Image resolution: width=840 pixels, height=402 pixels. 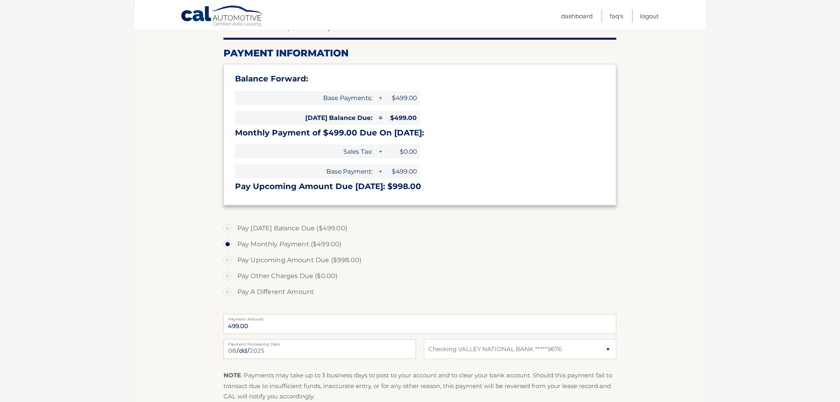 I want to click on a: Dashboard, so click(x=577, y=16).